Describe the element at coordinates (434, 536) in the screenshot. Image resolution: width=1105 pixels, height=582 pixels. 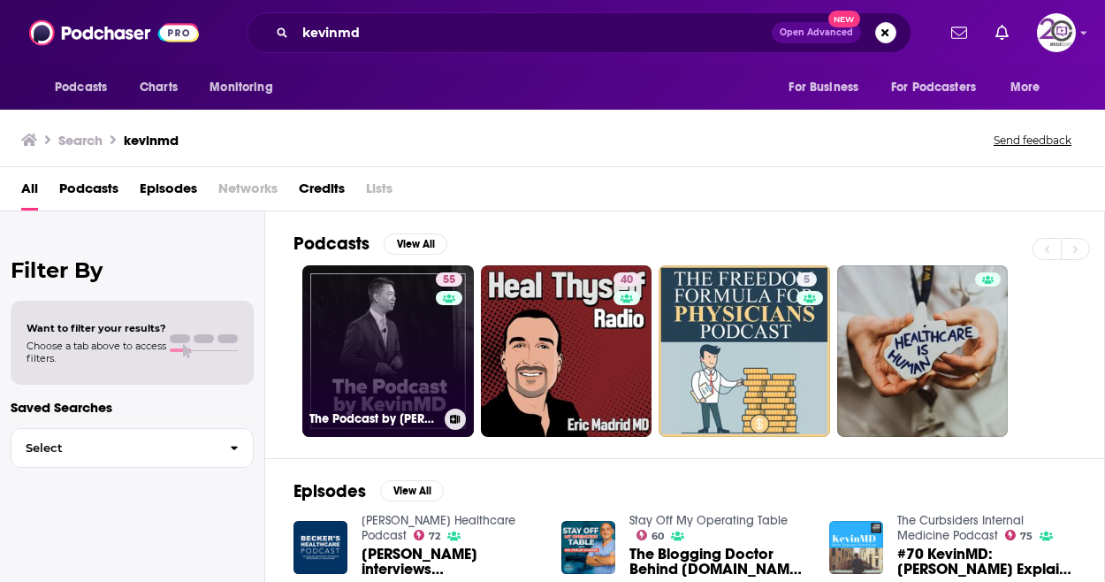
I see `span: 72` at that location.